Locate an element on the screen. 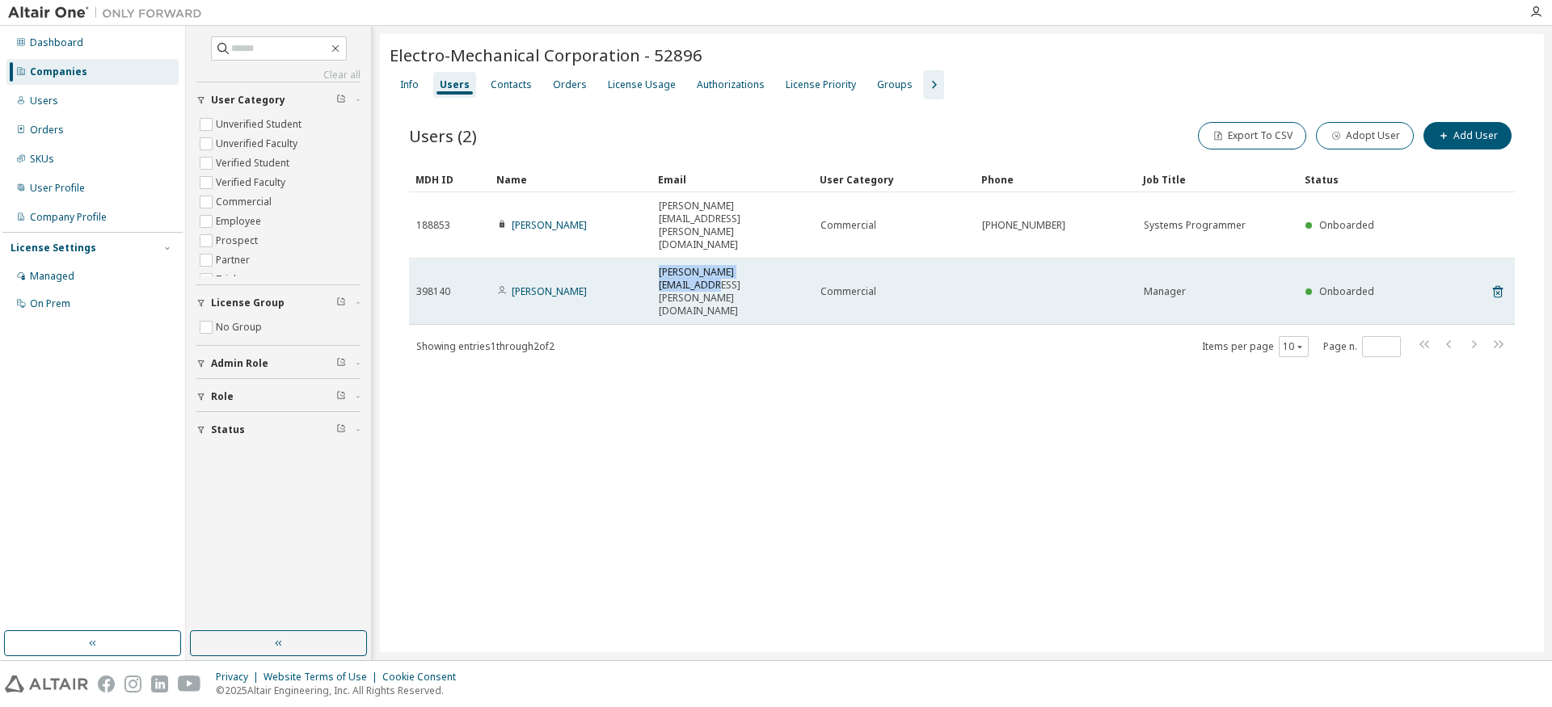 This screenshot has height=707, width=1552. button: Admin Role is located at coordinates (278, 364).